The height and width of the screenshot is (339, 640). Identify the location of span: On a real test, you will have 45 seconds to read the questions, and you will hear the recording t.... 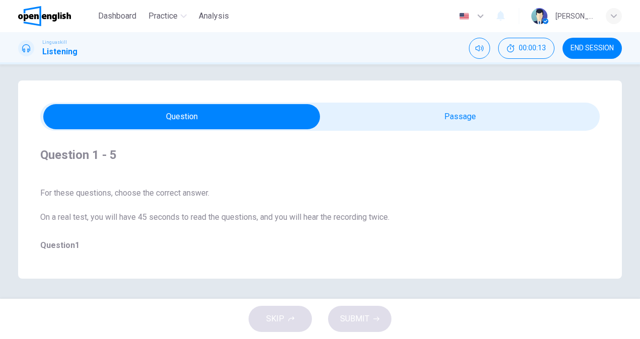
(320, 217).